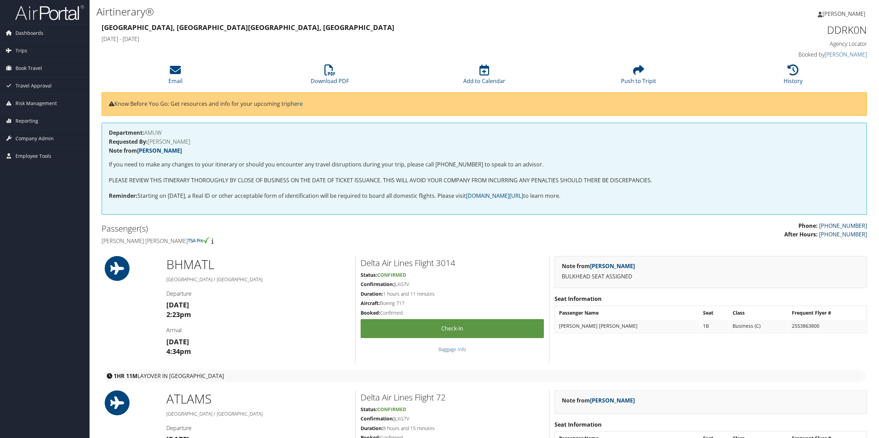 The width and height of the screenshot is (879, 438). I want to click on h1: BHM ATL, so click(258, 264).